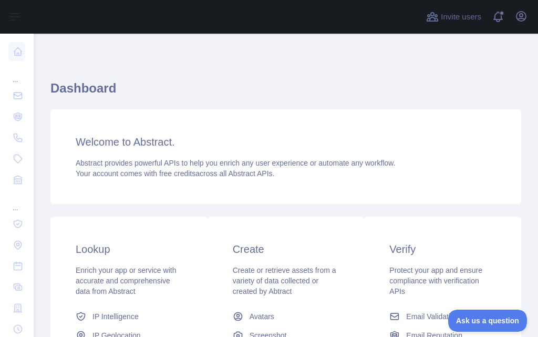 The height and width of the screenshot is (337, 538). I want to click on h3: Welcome to Abstract., so click(286, 142).